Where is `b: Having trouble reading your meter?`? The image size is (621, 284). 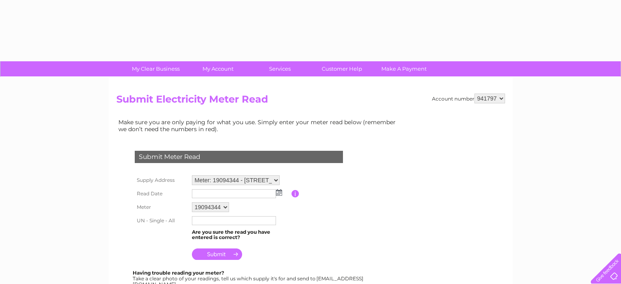
b: Having trouble reading your meter? is located at coordinates (178, 272).